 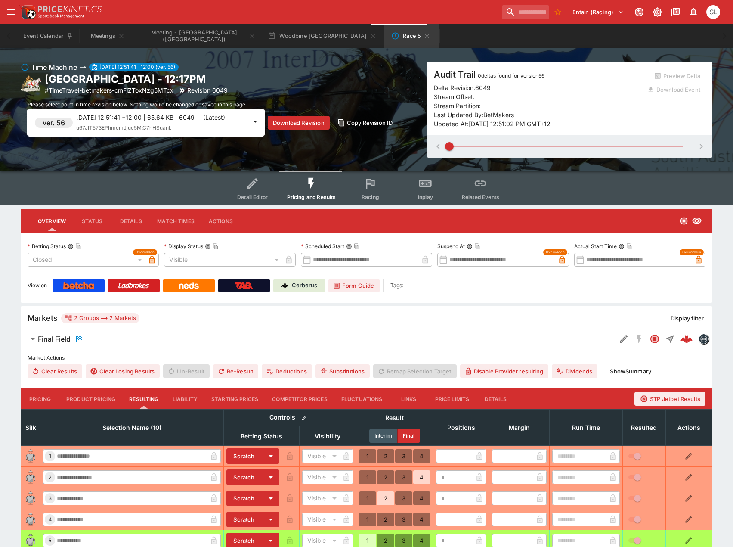 I want to click on button: Meeting - Woodbine Mohawk Park (CA), so click(x=199, y=36).